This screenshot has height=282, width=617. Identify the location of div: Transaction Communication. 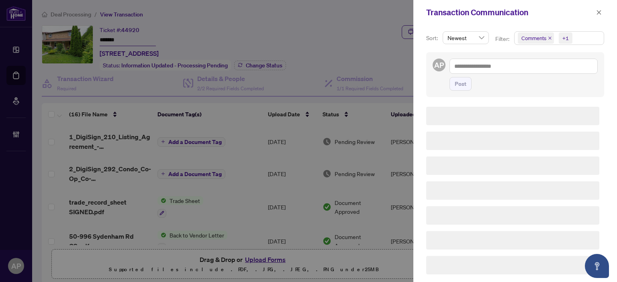
(510, 12).